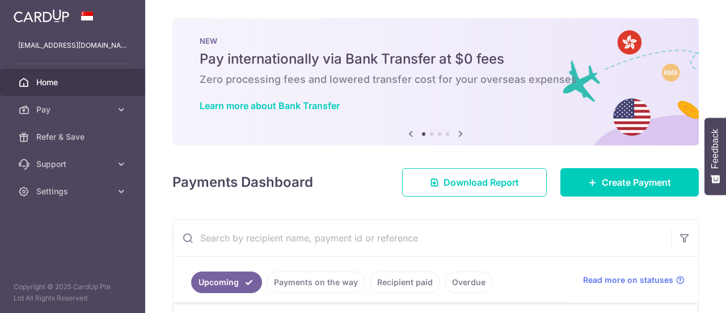  Describe the element at coordinates (628, 280) in the screenshot. I see `span: Read more on statuses` at that location.